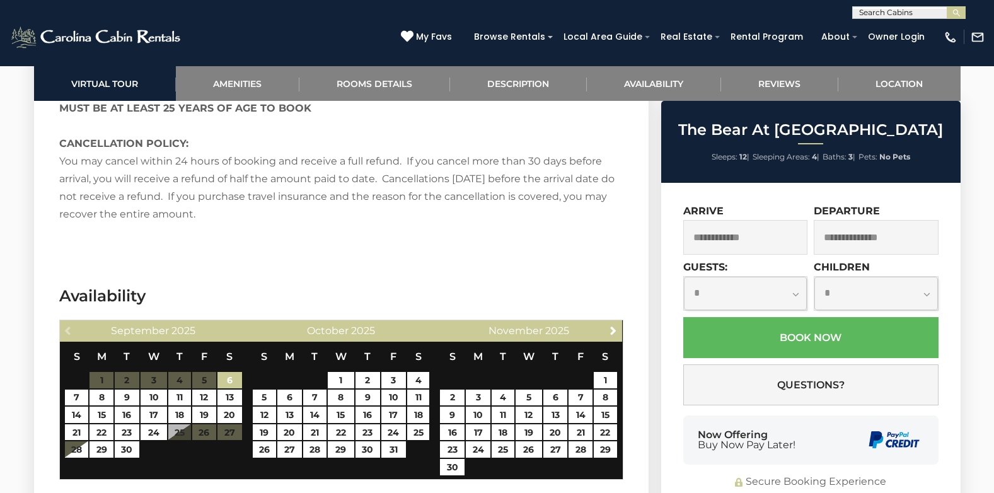 The width and height of the screenshot is (994, 493). What do you see at coordinates (127, 433) in the screenshot?
I see `a: 23` at bounding box center [127, 433].